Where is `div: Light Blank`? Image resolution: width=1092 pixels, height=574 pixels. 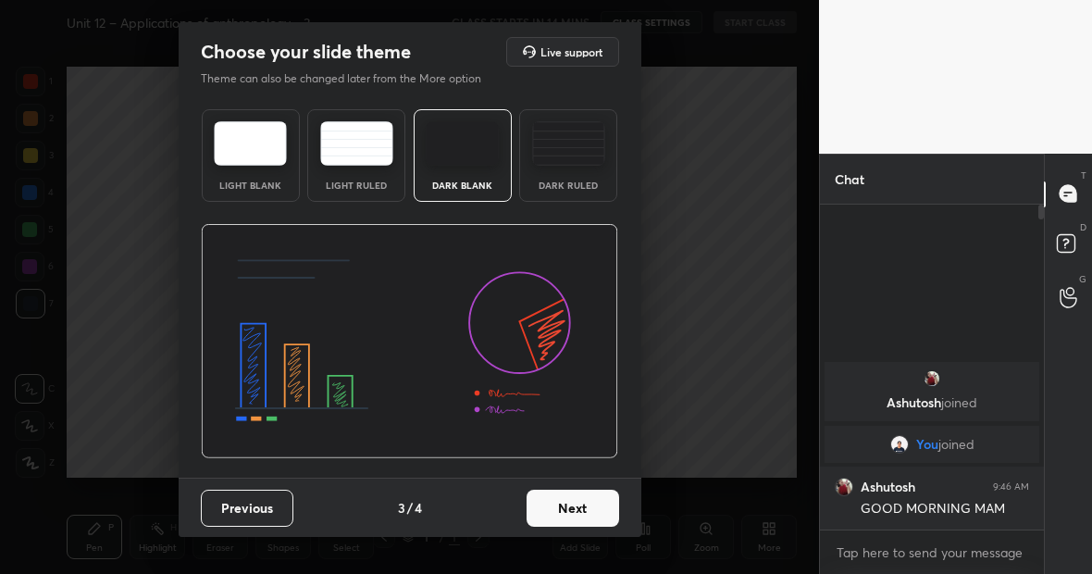
div: Light Blank is located at coordinates (251, 185).